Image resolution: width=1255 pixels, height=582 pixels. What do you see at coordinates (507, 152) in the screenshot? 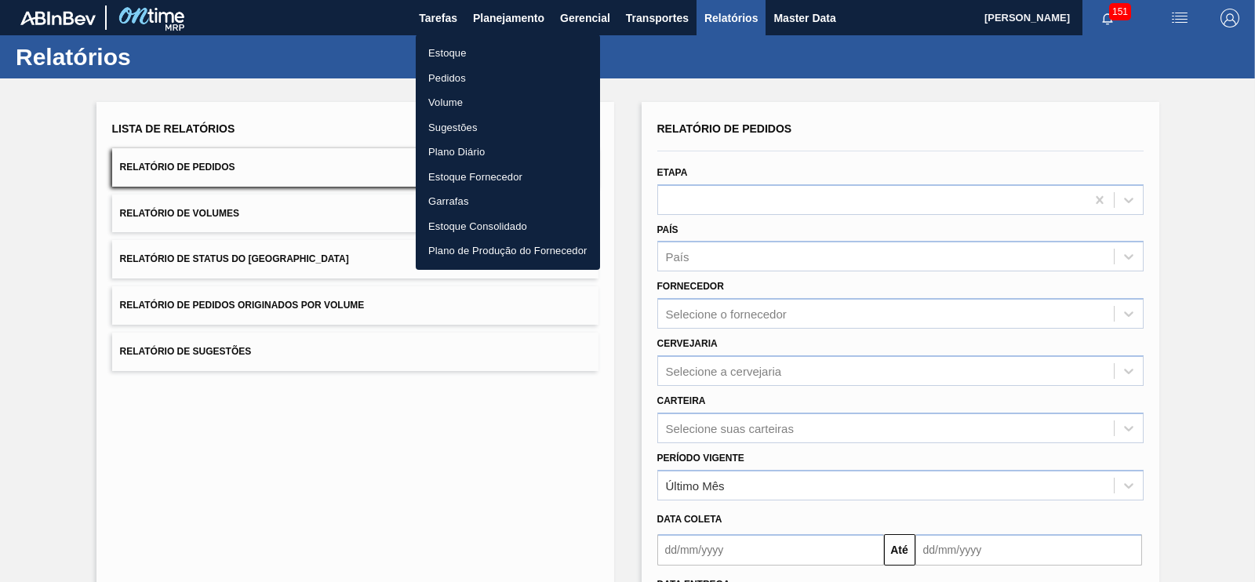
I see `a: Plano Diário` at bounding box center [507, 152].